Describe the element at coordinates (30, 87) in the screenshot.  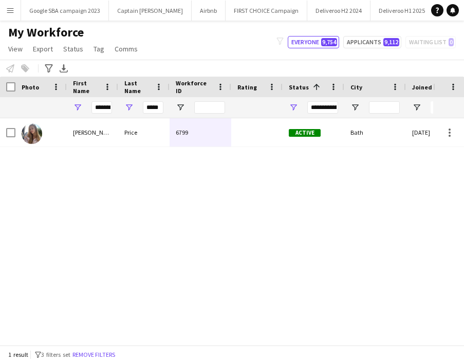
I see `span: Photo` at that location.